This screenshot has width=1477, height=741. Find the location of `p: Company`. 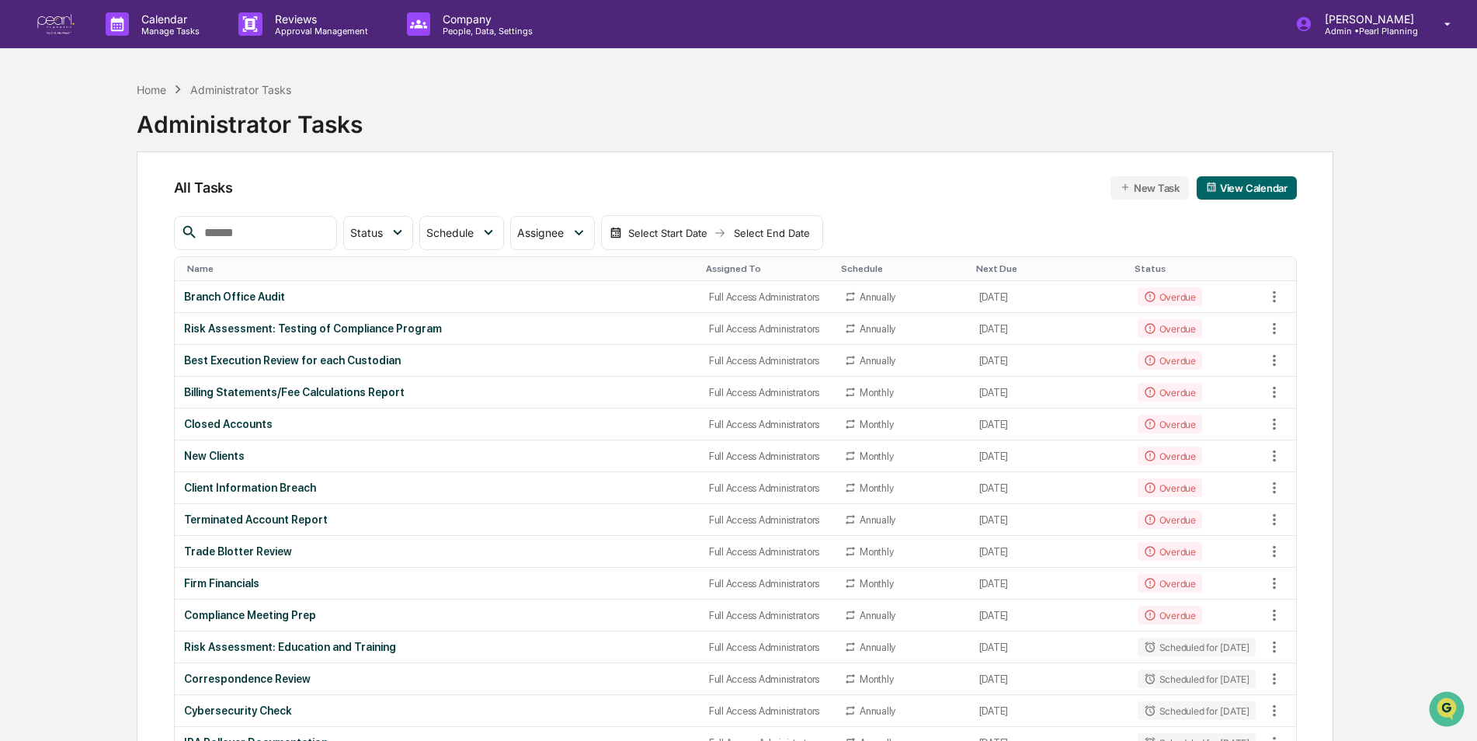

p: Company is located at coordinates (485, 19).